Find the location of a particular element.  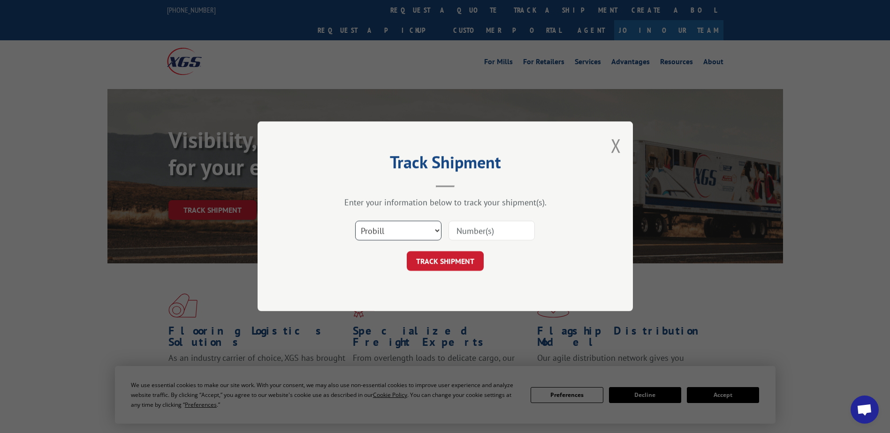

button: Close modal is located at coordinates (616, 145).